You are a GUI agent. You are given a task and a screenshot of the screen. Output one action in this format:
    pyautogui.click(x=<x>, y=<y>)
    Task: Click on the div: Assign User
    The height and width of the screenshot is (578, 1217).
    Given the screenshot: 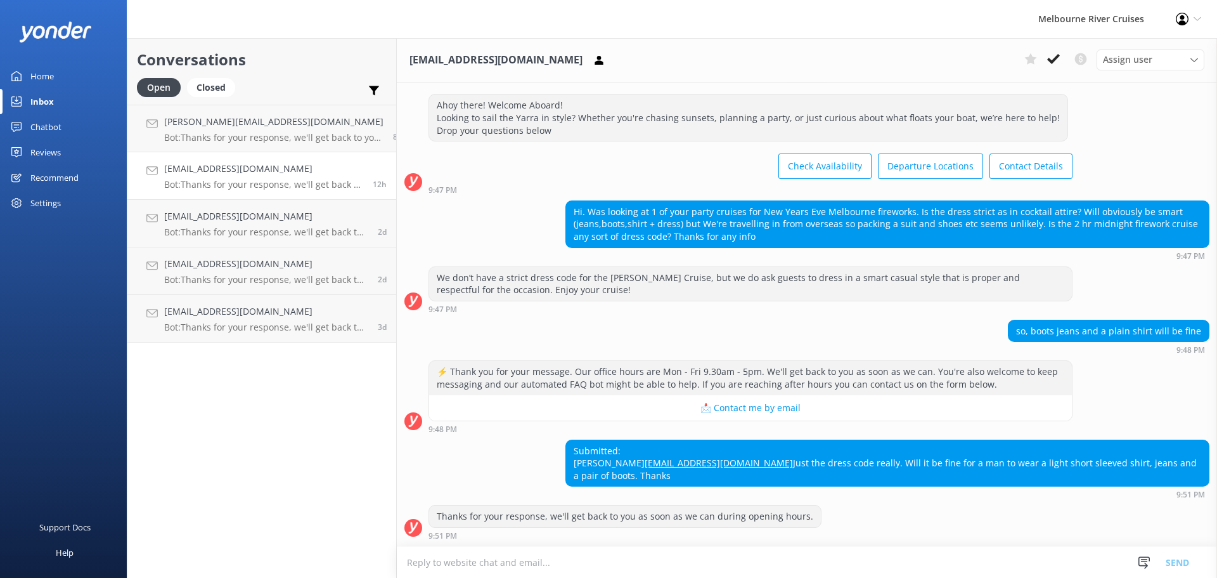 What is the action you would take?
    pyautogui.click(x=1151, y=60)
    